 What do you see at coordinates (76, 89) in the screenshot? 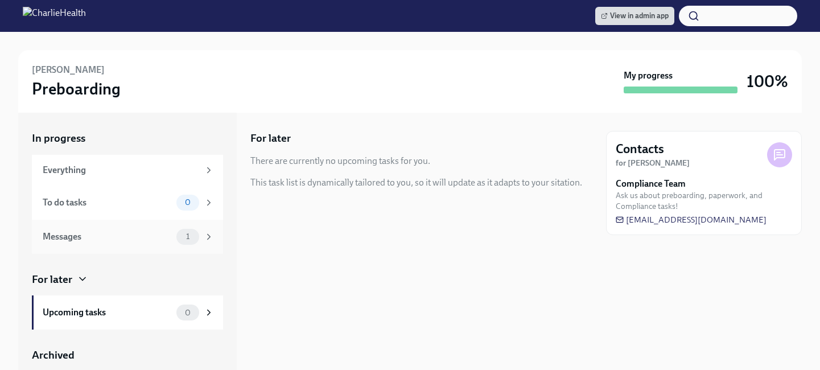
I see `h3: Preboarding` at bounding box center [76, 89].